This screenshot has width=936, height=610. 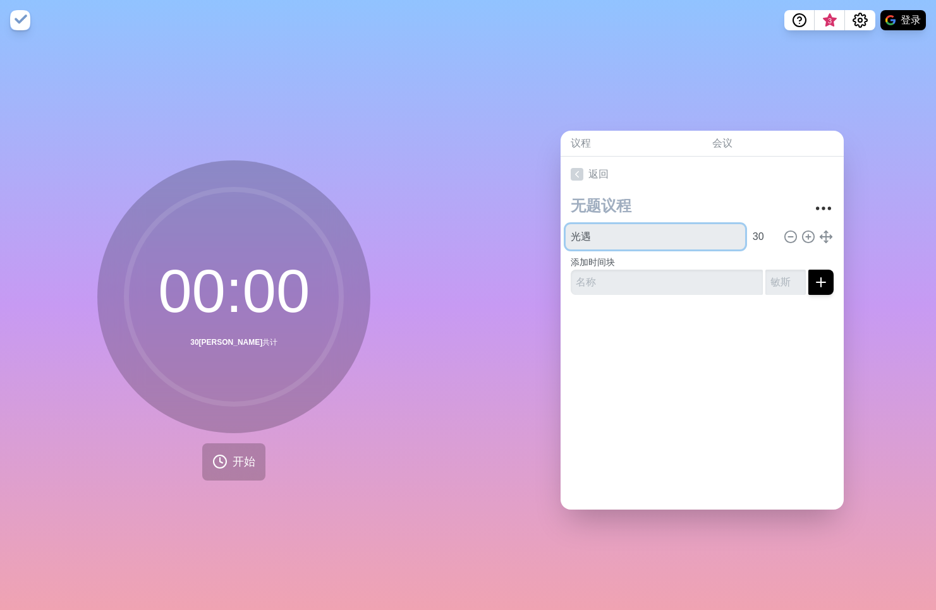 What do you see at coordinates (903, 20) in the screenshot?
I see `button: 登录` at bounding box center [903, 20].